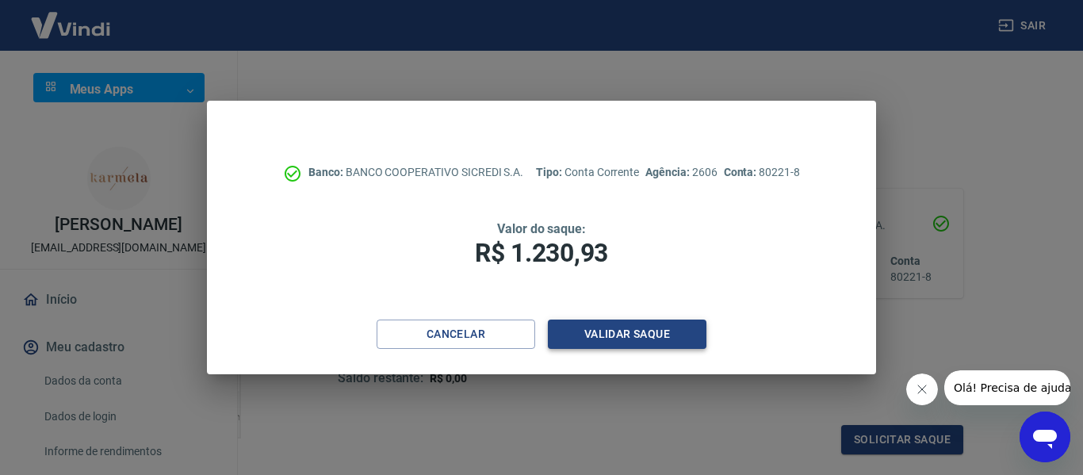 This screenshot has height=475, width=1083. I want to click on div: Palavras-chave, so click(220, 98).